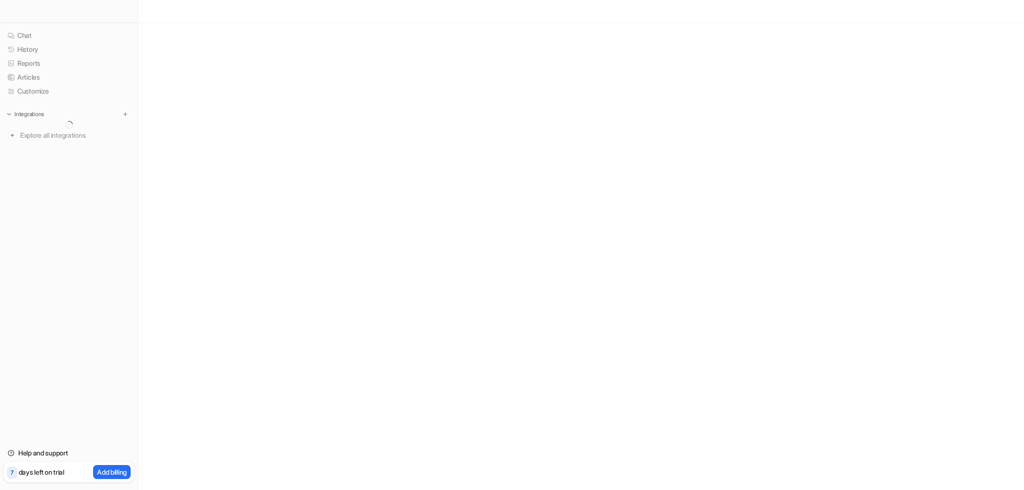 The height and width of the screenshot is (490, 1024). Describe the element at coordinates (112, 472) in the screenshot. I see `button: Add billing` at that location.